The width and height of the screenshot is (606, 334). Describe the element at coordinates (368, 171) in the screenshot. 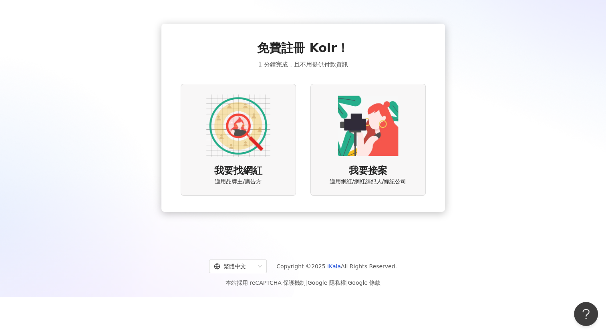

I see `span: 我要接案` at that location.